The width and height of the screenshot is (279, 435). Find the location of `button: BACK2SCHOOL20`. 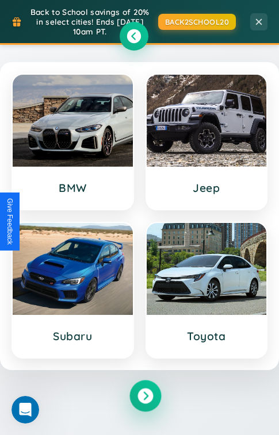

button: BACK2SCHOOL20 is located at coordinates (197, 22).